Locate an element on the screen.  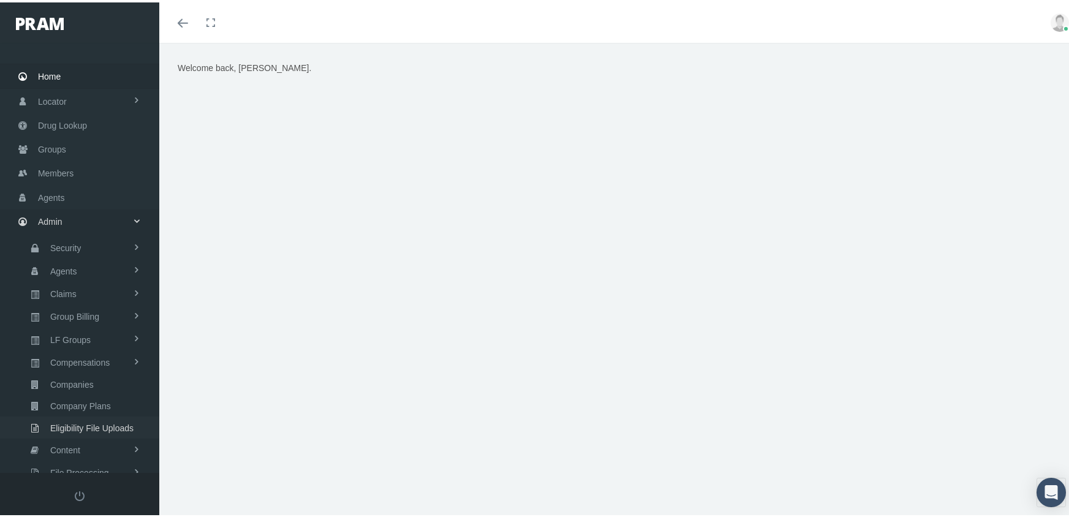
img: user-placeholder.jpg is located at coordinates (1060, 20).